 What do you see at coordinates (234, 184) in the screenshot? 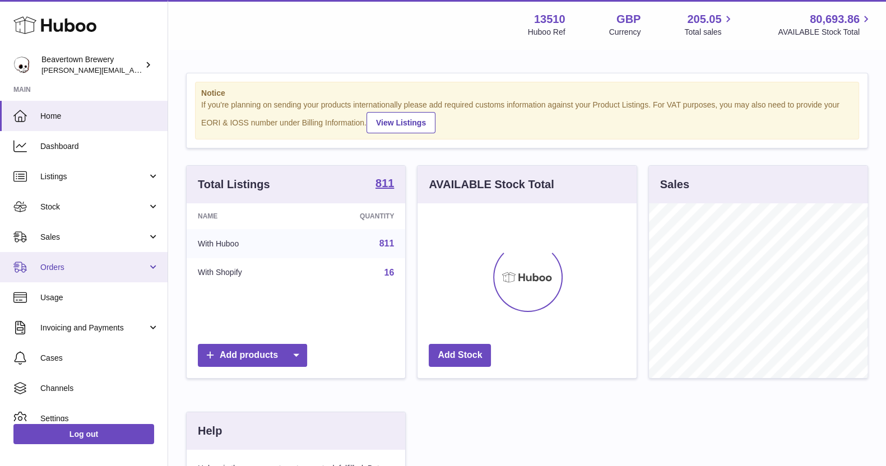
I see `h3: Total Listings` at bounding box center [234, 184].